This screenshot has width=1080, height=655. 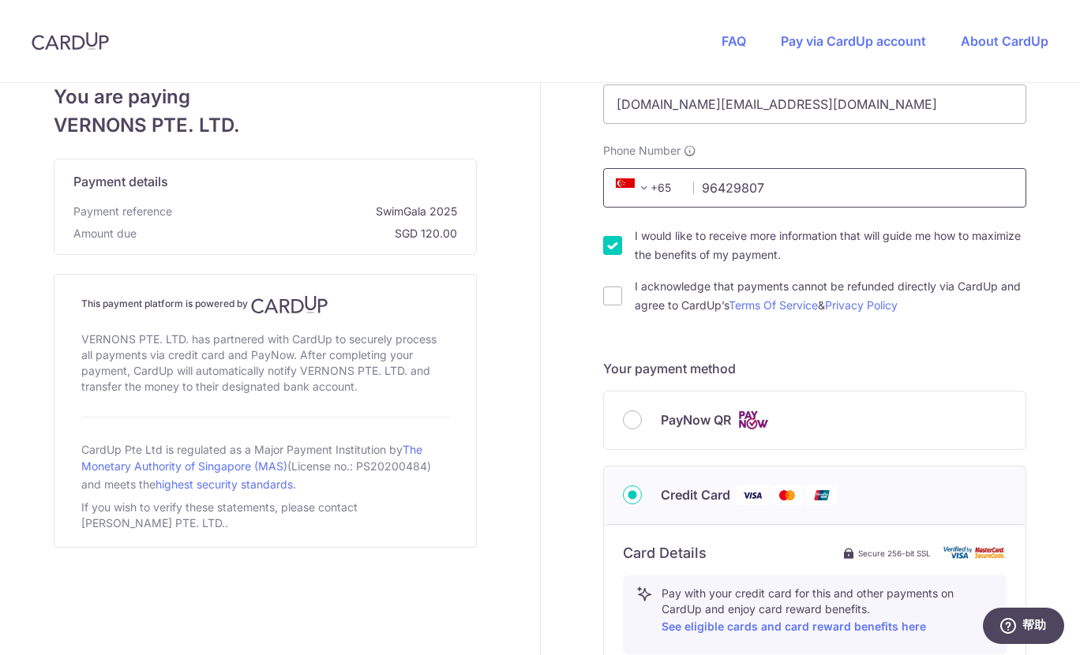 I want to click on a: See eligible cards and card reward benefits here, so click(x=793, y=626).